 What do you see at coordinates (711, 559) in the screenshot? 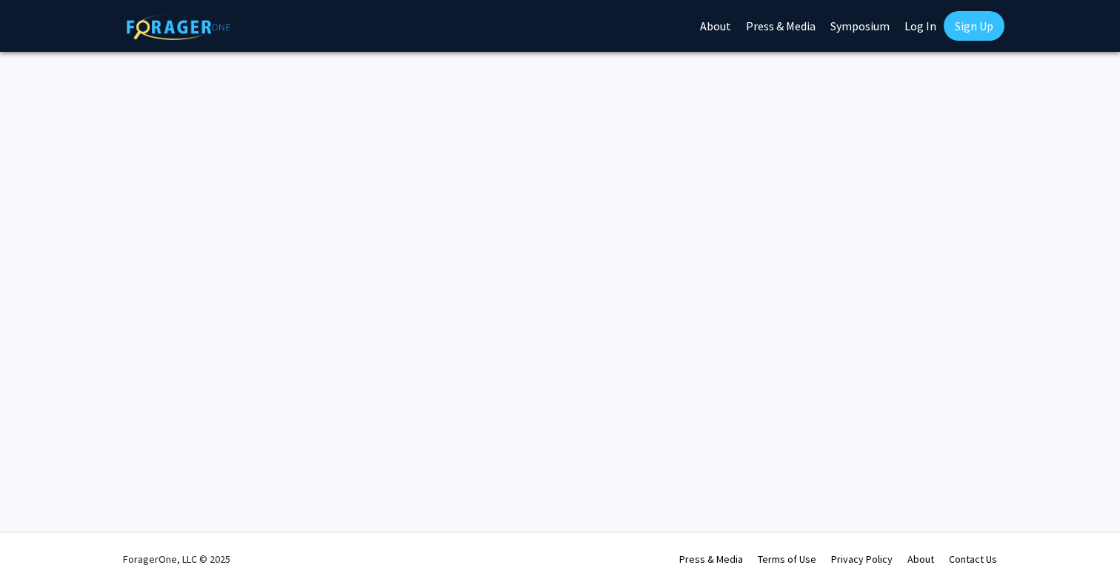
I see `a: Press & Media` at bounding box center [711, 559].